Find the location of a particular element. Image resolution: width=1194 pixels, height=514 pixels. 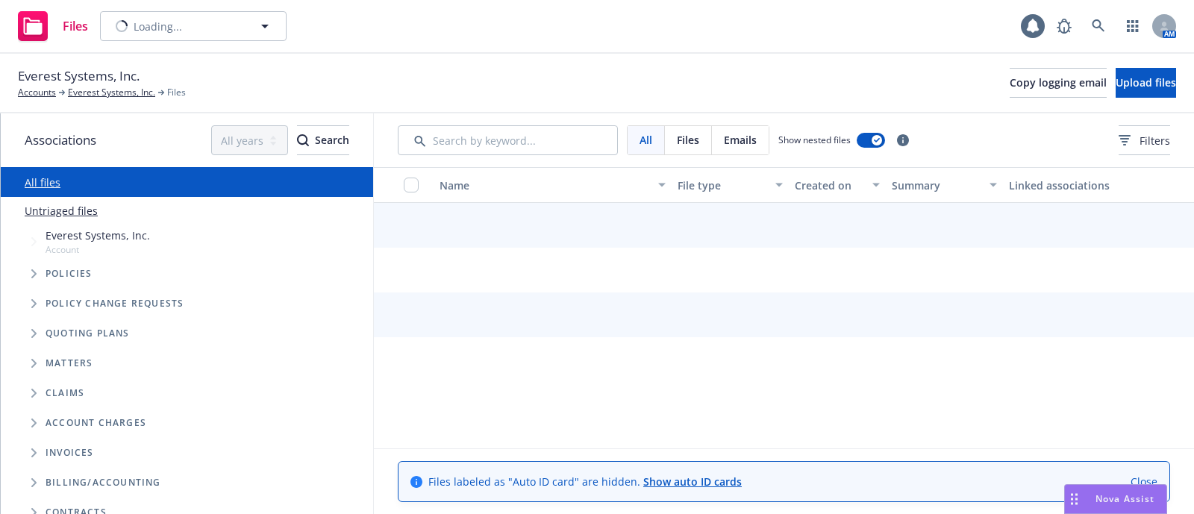

div: Search is located at coordinates (323, 140).